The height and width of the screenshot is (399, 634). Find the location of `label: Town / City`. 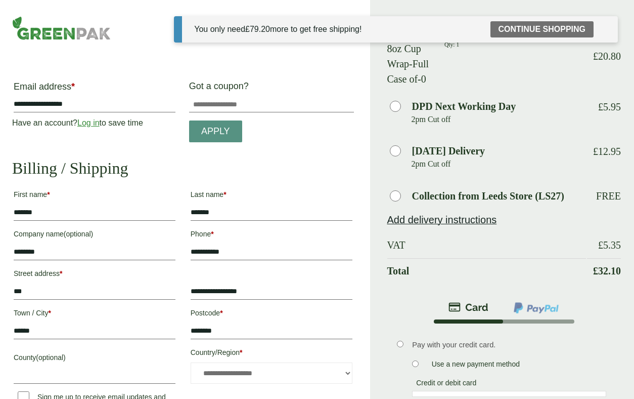

label: Town / City is located at coordinates (95, 314).